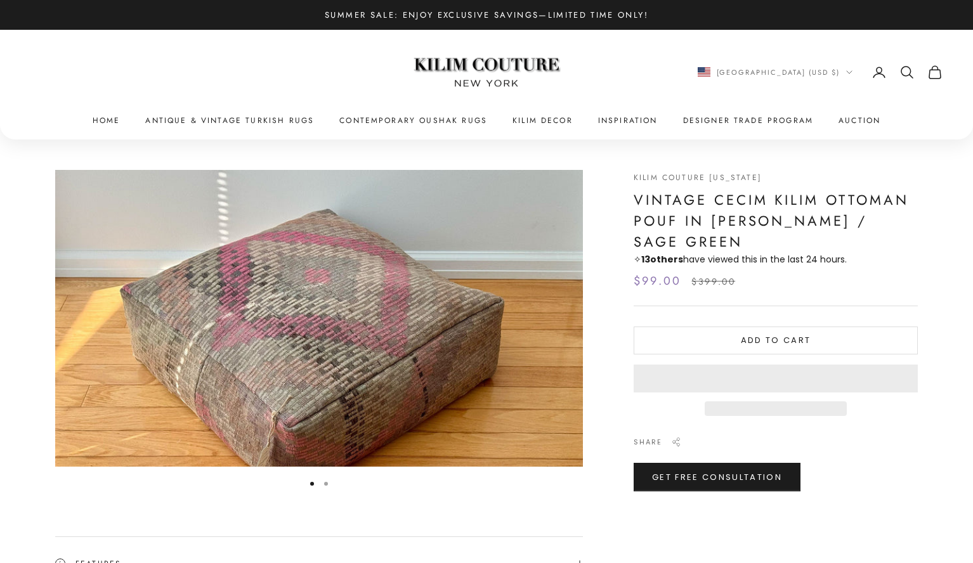 Image resolution: width=973 pixels, height=563 pixels. Describe the element at coordinates (820, 72) in the screenshot. I see `nav: Secondary navigation` at that location.